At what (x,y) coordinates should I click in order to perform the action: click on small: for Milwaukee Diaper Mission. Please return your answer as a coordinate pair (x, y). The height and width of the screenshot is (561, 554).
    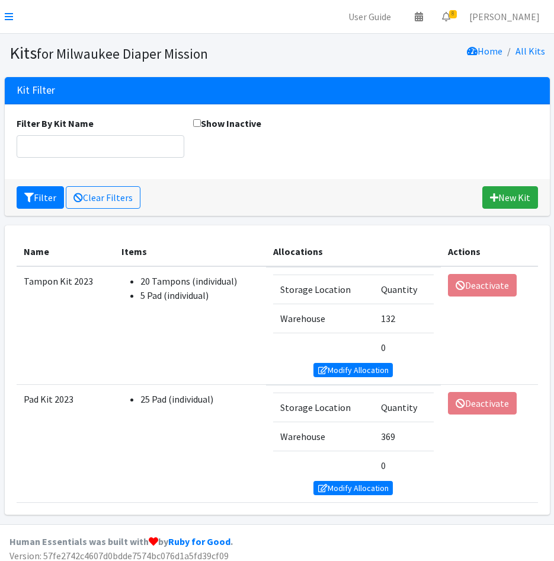
    Looking at the image, I should click on (122, 53).